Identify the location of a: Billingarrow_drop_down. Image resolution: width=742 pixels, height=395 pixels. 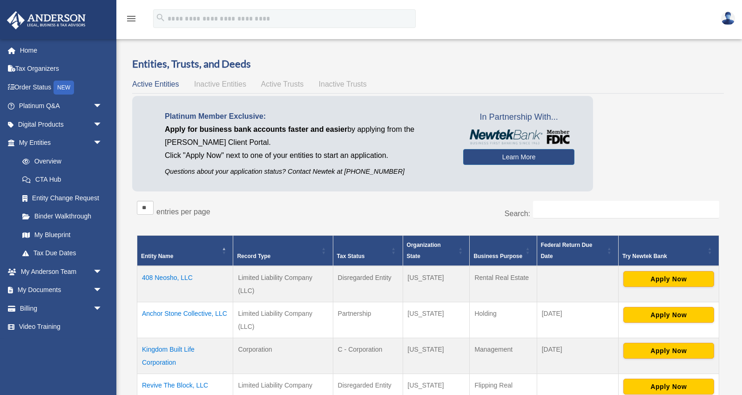
(61, 308).